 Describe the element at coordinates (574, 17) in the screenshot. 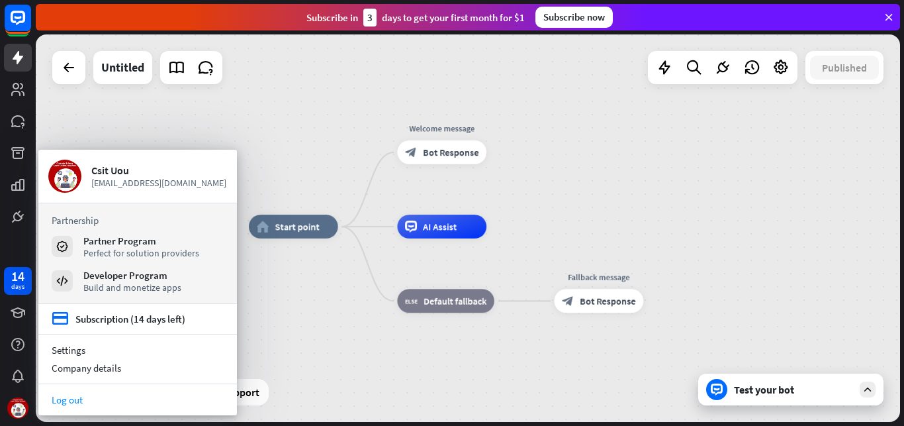

I see `div: Subscribe now` at that location.